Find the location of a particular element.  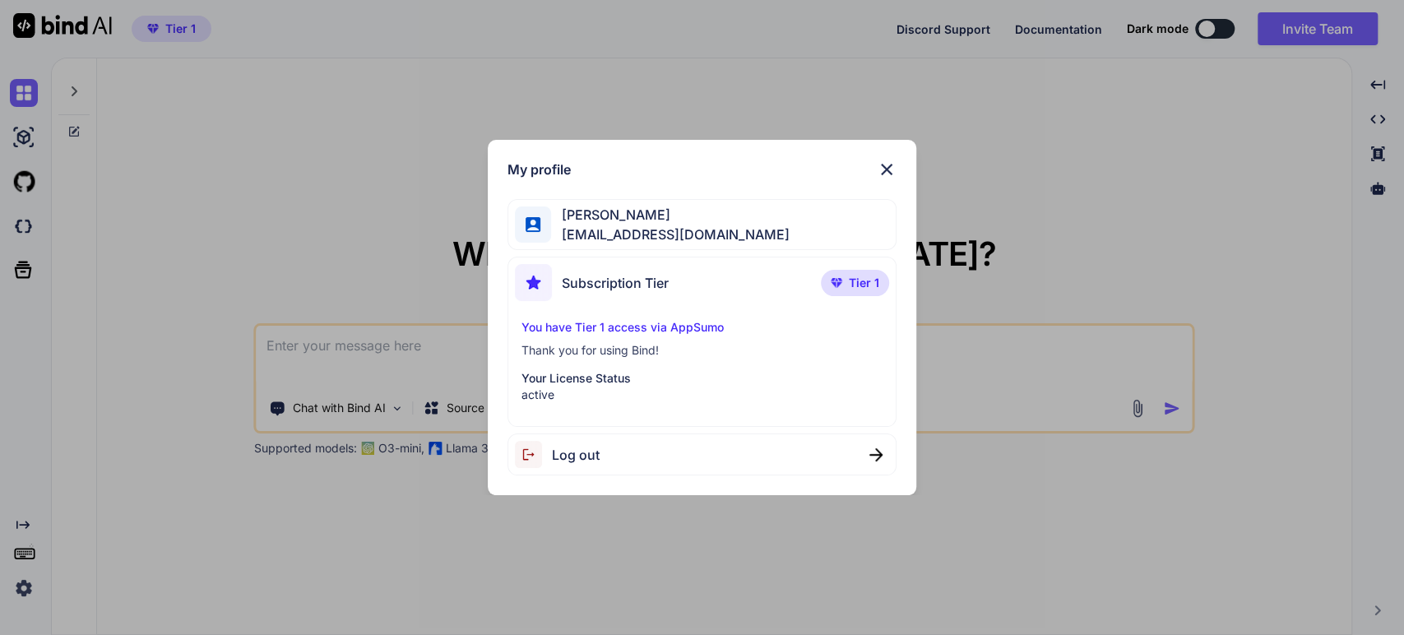

p: active is located at coordinates (702, 395).